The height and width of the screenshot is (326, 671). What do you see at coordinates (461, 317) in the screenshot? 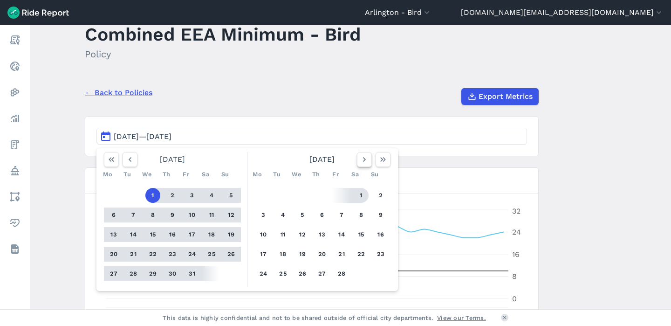
I see `a: View our Terms.` at bounding box center [461, 317].